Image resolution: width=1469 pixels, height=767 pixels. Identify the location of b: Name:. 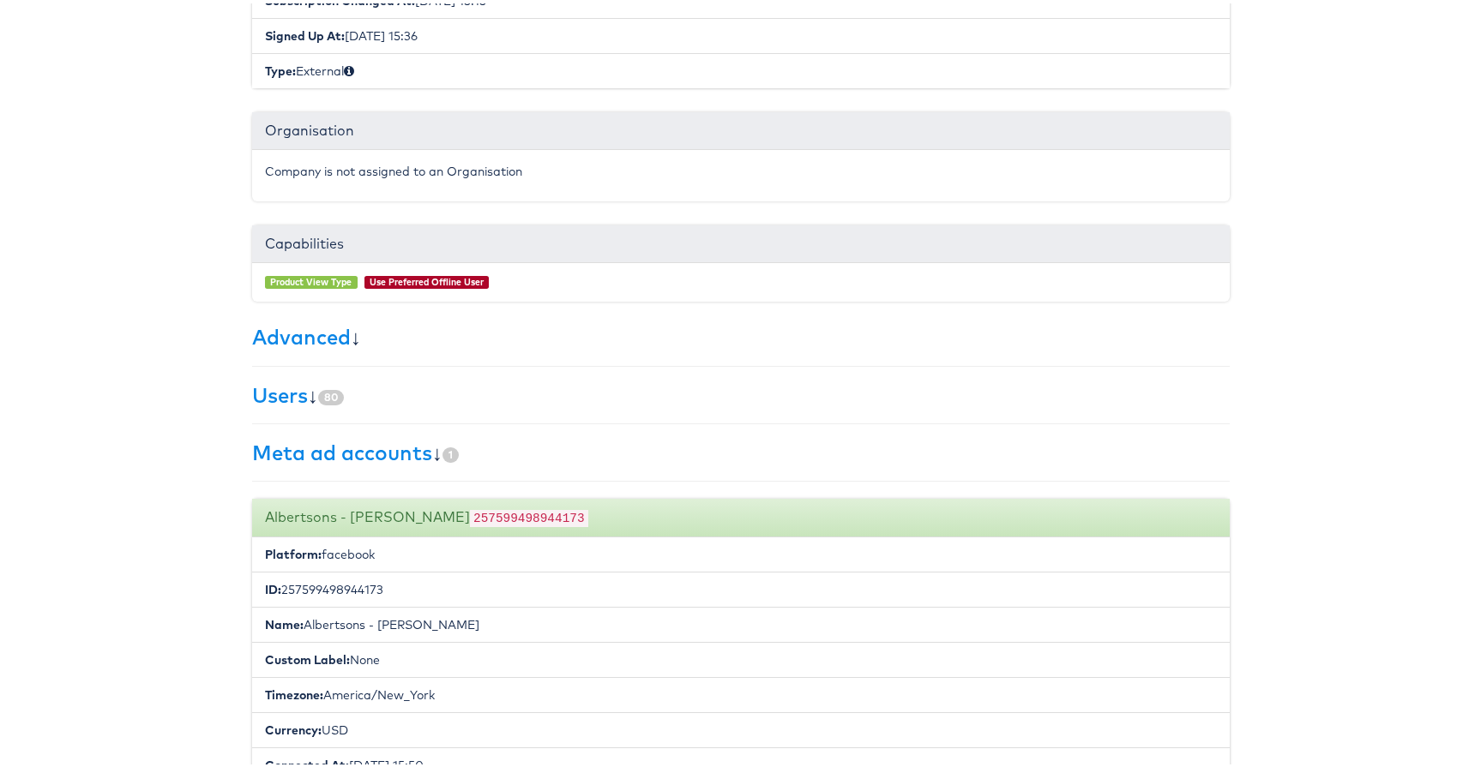
(284, 622).